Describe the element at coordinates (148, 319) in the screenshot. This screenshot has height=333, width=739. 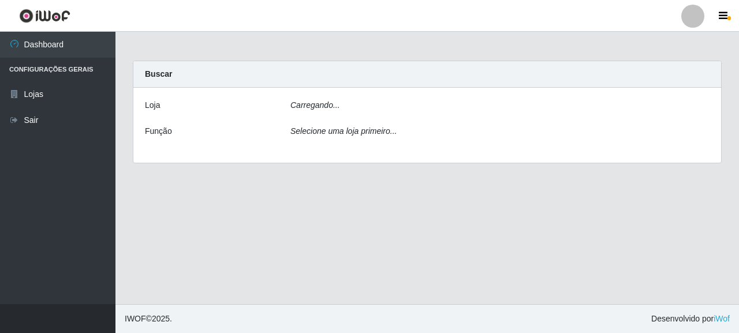
I see `span: © 2025 .` at that location.